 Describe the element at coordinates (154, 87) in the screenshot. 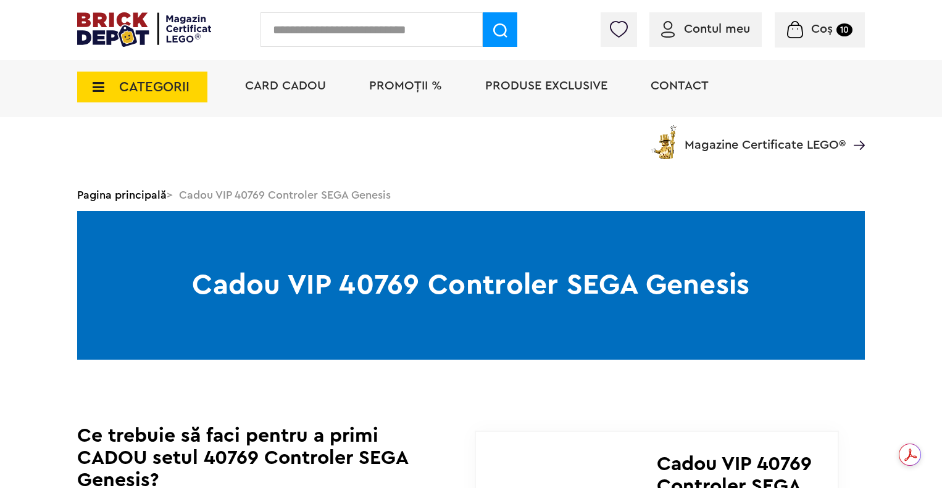

I see `span: CATEGORII` at that location.